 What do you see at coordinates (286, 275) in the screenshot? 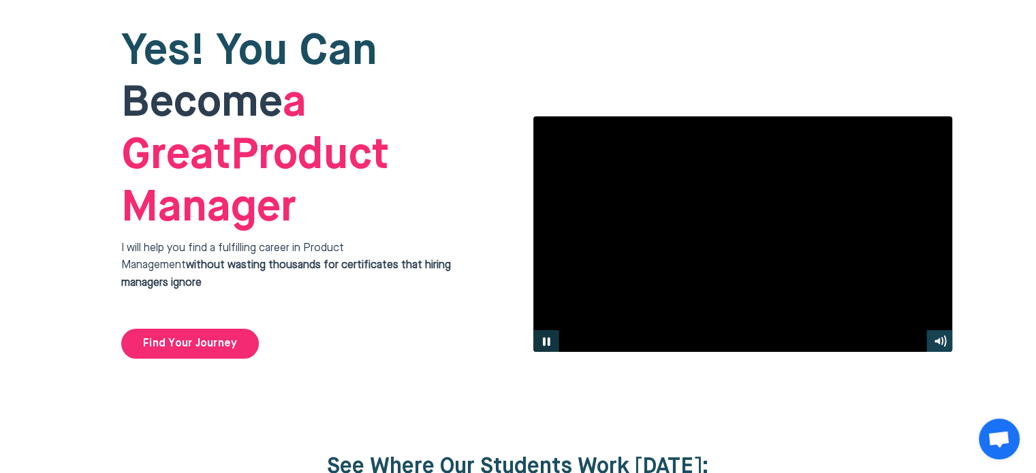
I see `strong: without wasting thousands for certificates that hiring managers ignore` at bounding box center [286, 275].